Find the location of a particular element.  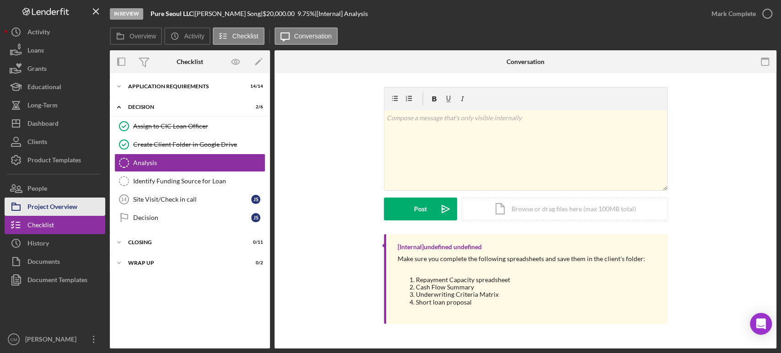

div: 0 / 11 is located at coordinates (255, 242).